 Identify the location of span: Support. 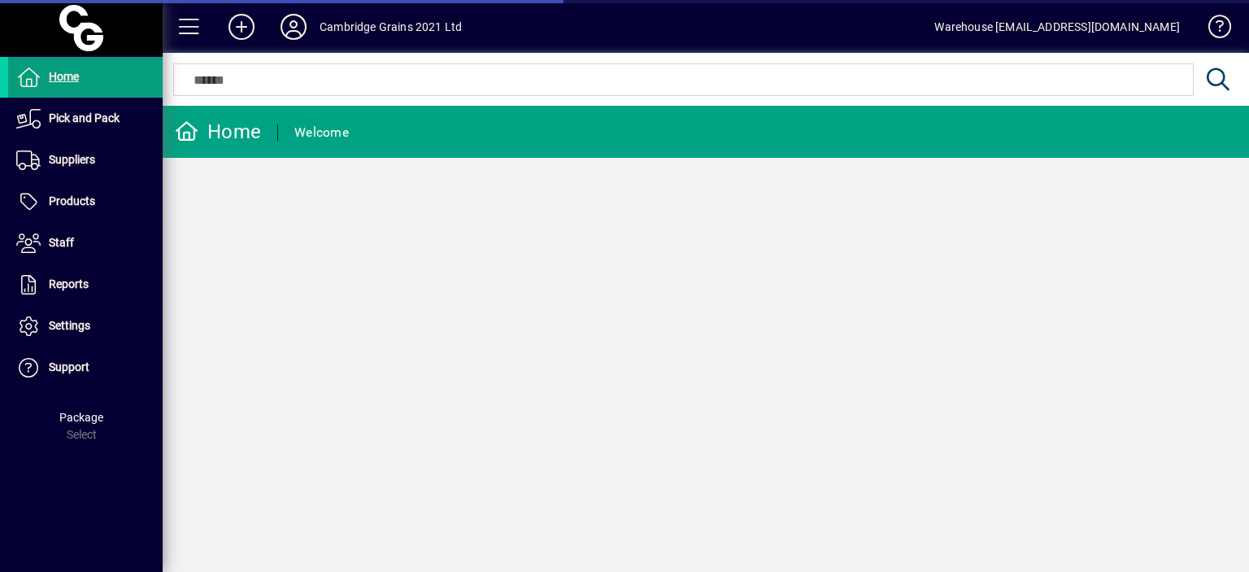
(69, 367).